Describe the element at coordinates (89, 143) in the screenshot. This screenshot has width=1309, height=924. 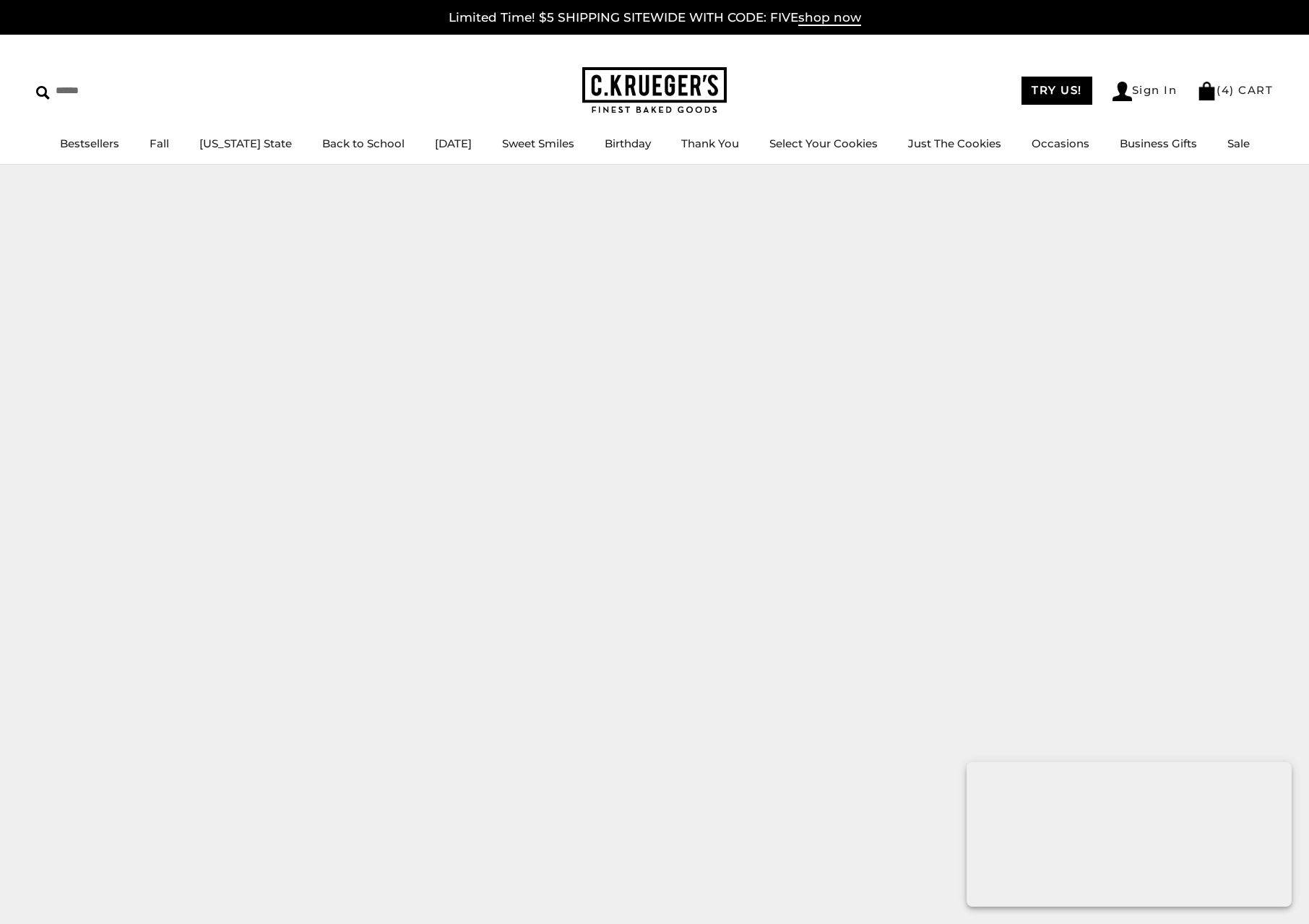
I see `a: Bestsellers` at that location.